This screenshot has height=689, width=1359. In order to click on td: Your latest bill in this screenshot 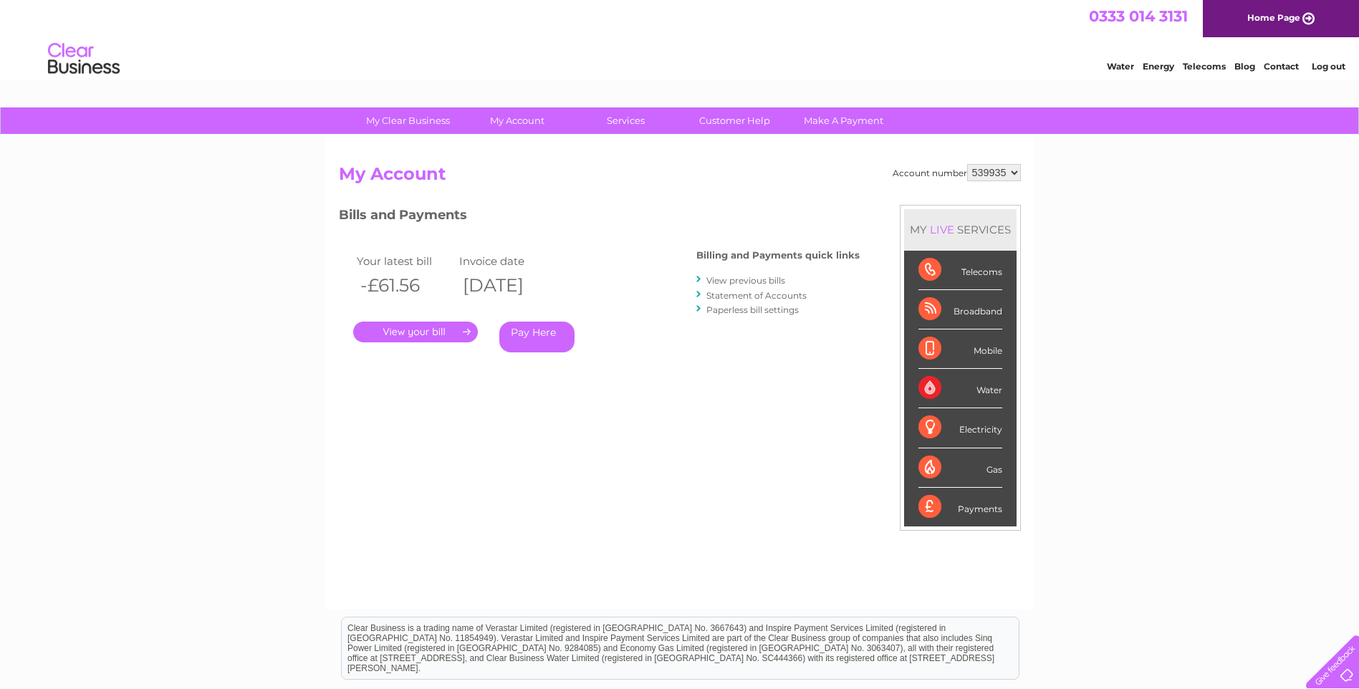, I will do `click(405, 261)`.